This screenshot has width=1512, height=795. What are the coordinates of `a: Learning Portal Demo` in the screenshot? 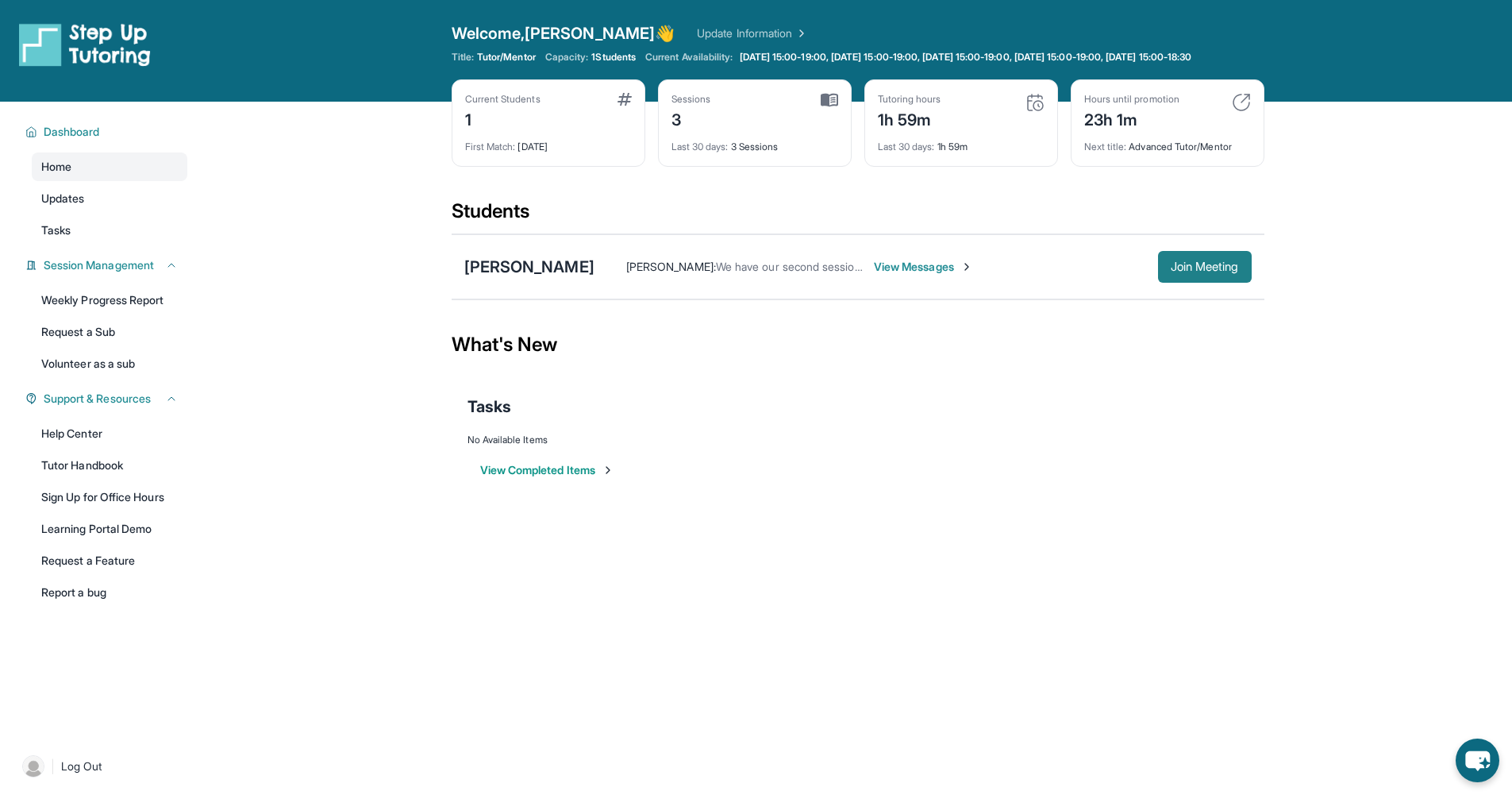 It's located at (109, 529).